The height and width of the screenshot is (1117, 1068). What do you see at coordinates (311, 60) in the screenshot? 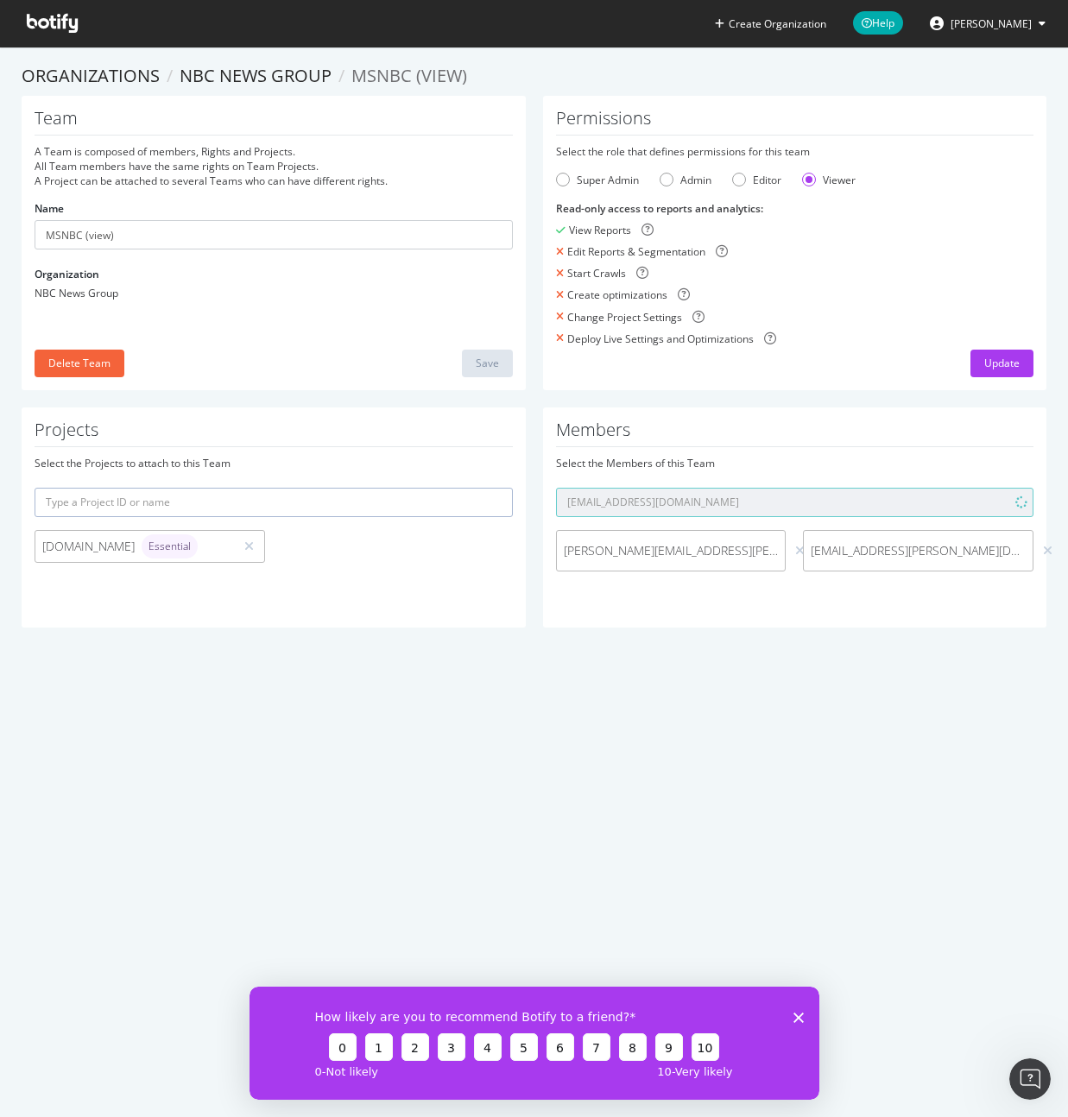
I see `button: 6` at bounding box center [311, 60].